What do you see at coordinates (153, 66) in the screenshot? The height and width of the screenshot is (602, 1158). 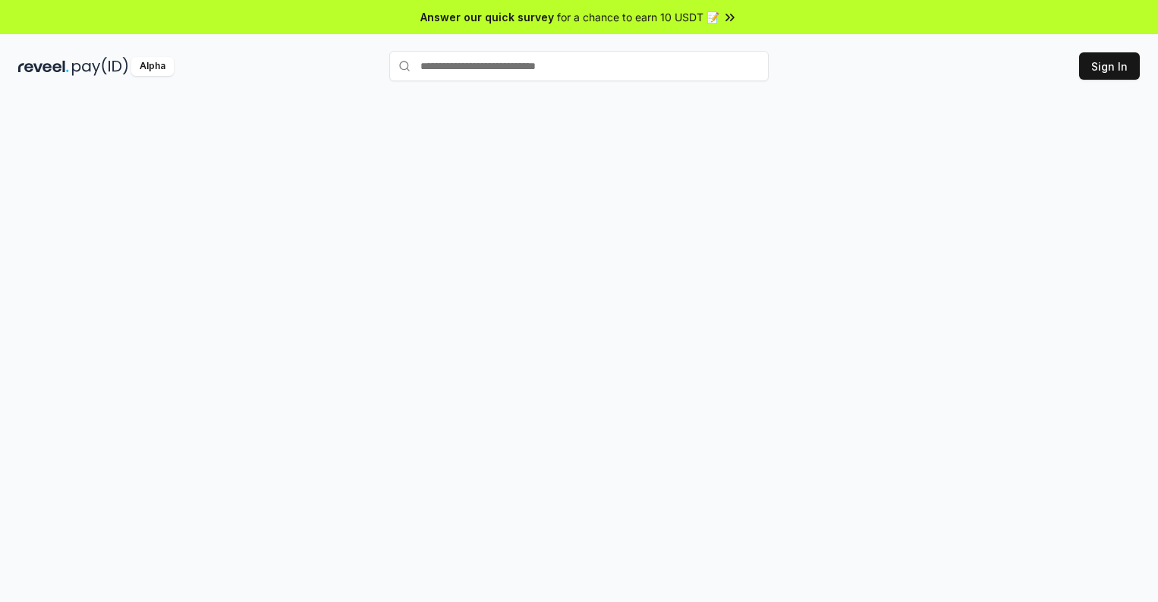 I see `div: Alpha` at bounding box center [153, 66].